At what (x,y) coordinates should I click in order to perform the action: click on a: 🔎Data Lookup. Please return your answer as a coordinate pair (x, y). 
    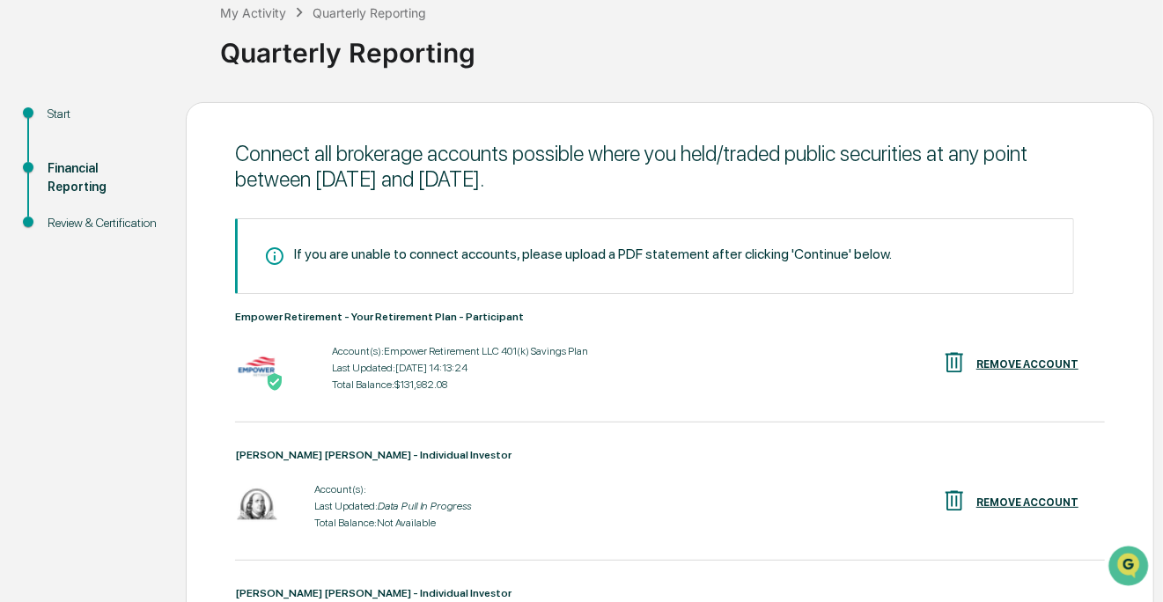
    Looking at the image, I should click on (64, 263).